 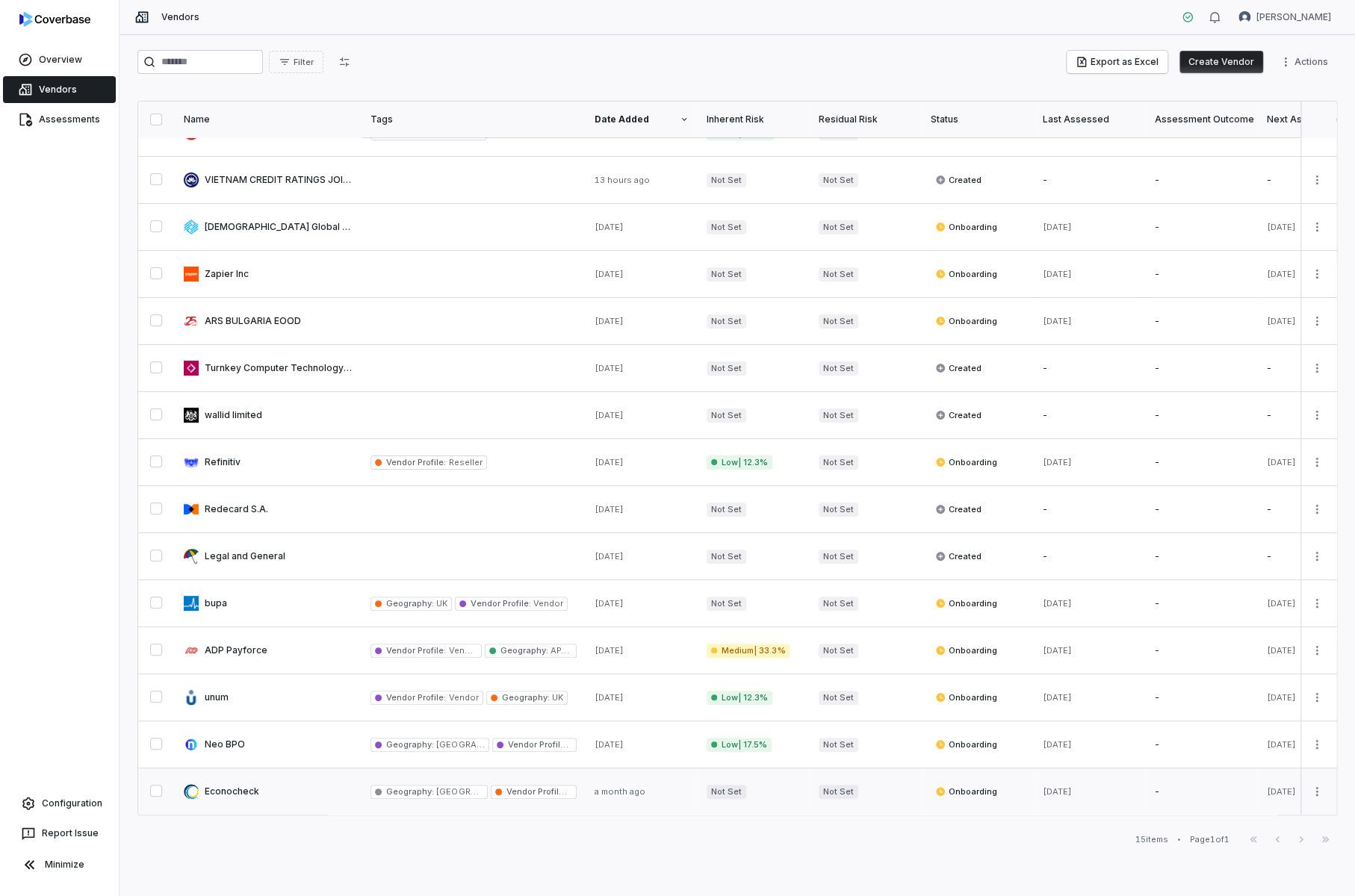 What do you see at coordinates (739, 744) in the screenshot?
I see `span: Low | 17.5%` at bounding box center [739, 744].